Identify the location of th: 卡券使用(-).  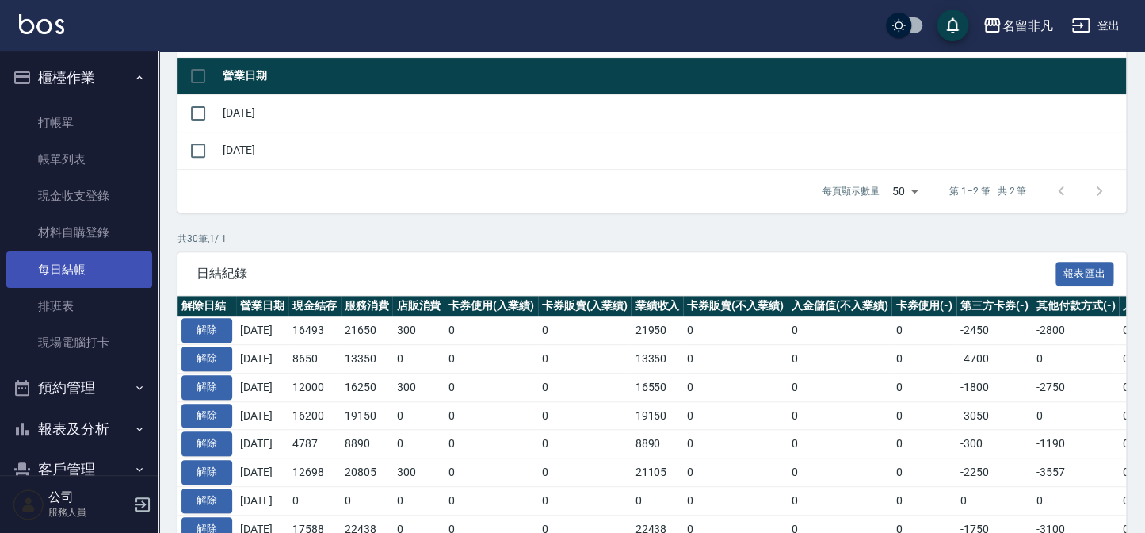
(924, 306).